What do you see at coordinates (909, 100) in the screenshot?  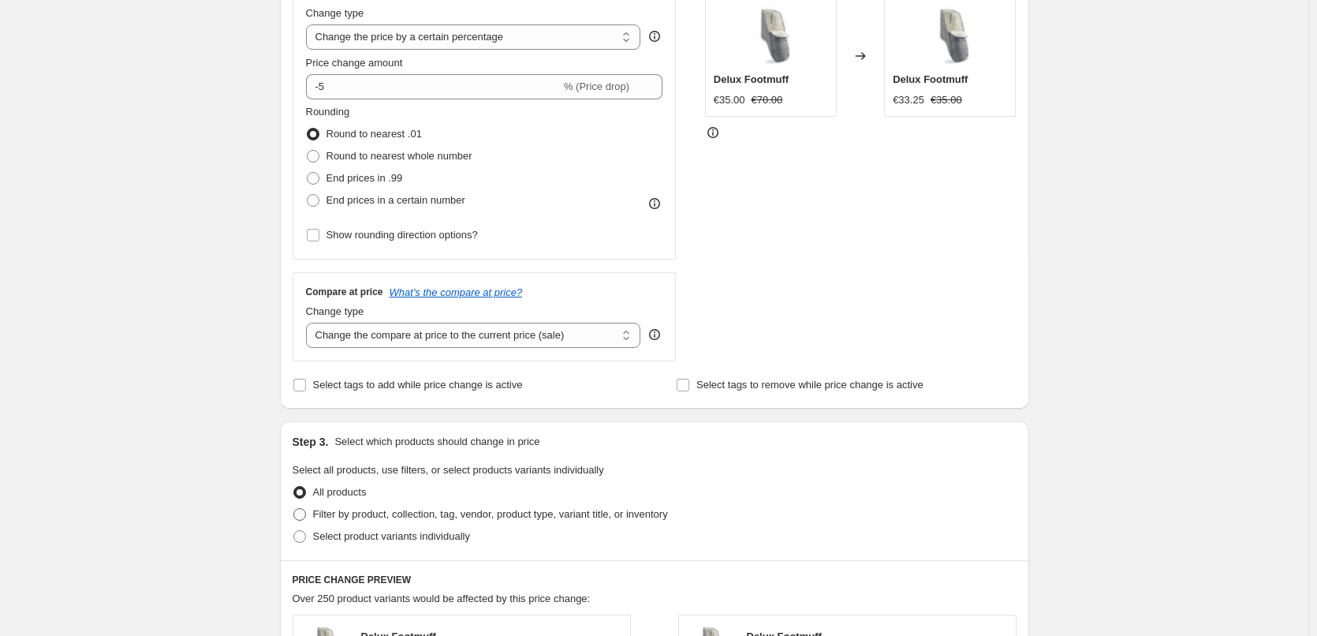 I see `div: €33.25` at bounding box center [909, 100].